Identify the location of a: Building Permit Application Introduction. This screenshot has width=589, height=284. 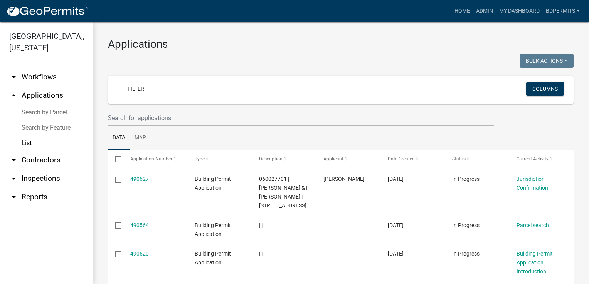
(534, 263).